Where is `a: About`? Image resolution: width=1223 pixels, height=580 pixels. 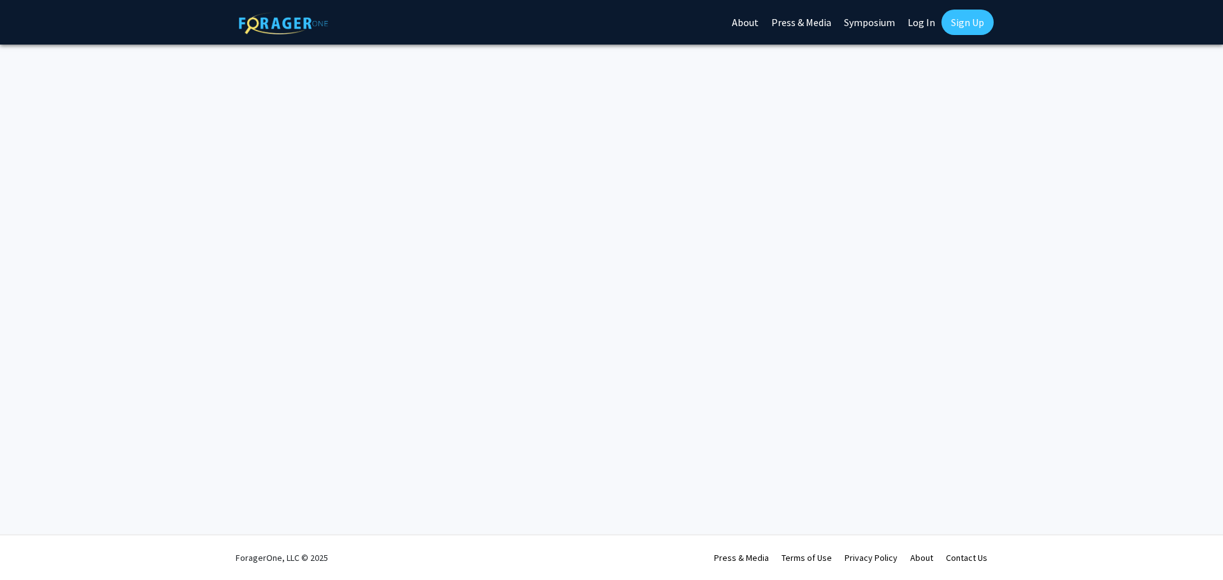 a: About is located at coordinates (921, 558).